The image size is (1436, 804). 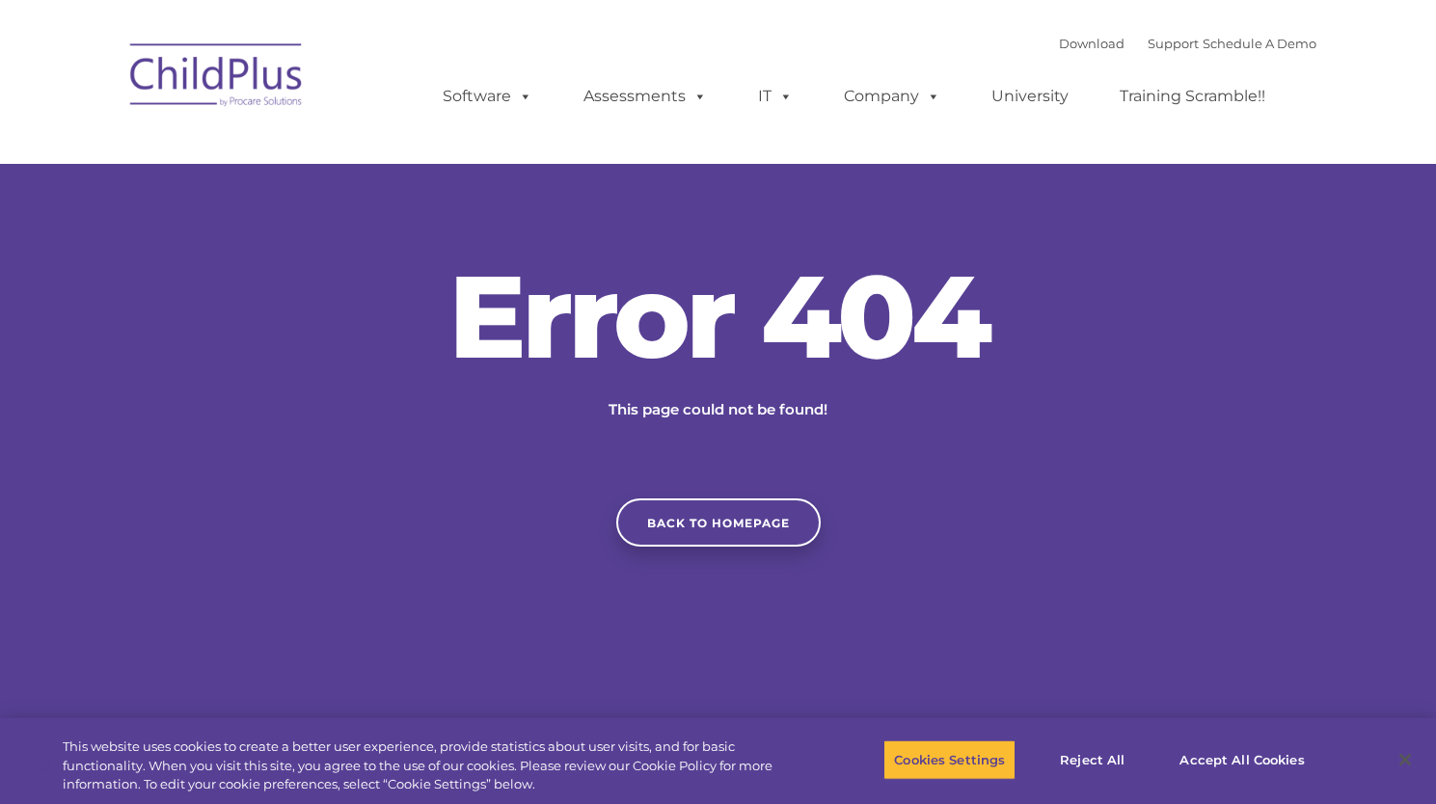 What do you see at coordinates (487, 96) in the screenshot?
I see `a: Software` at bounding box center [487, 96].